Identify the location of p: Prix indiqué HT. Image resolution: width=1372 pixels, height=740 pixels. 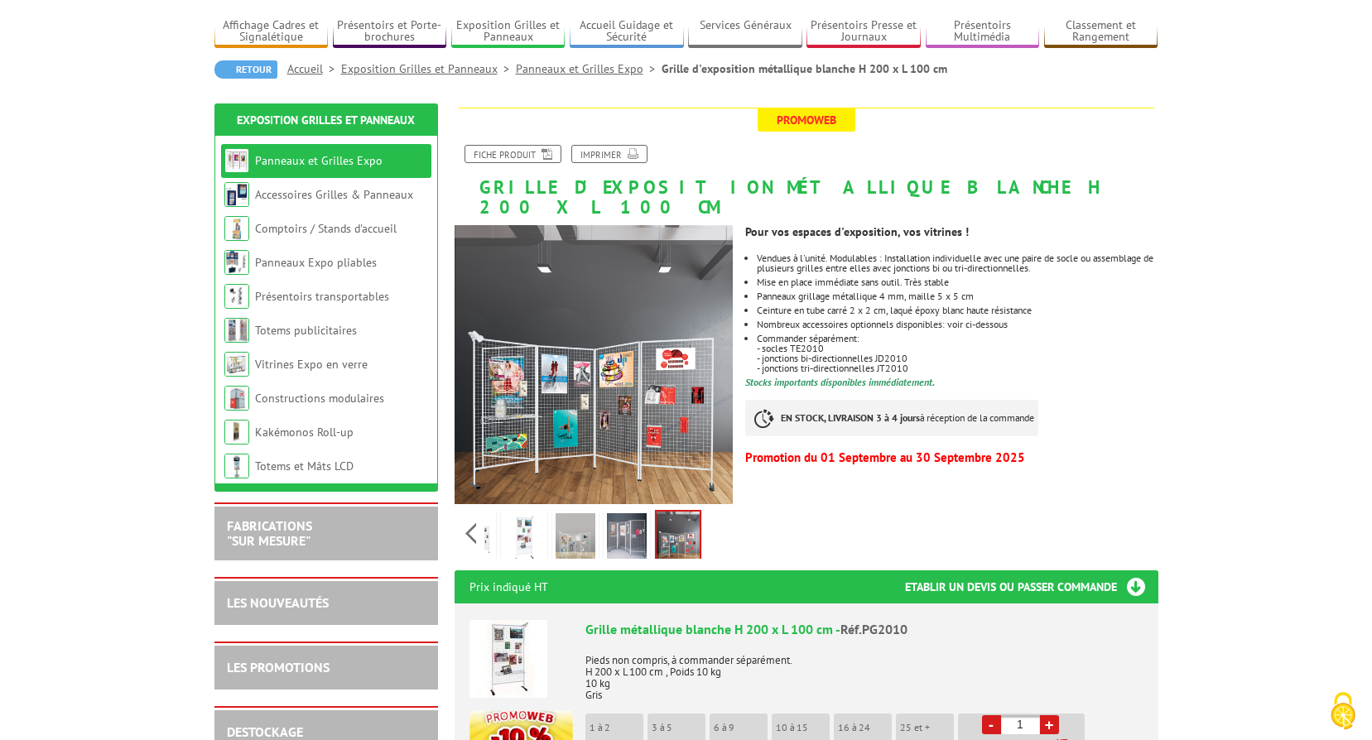
(508, 587).